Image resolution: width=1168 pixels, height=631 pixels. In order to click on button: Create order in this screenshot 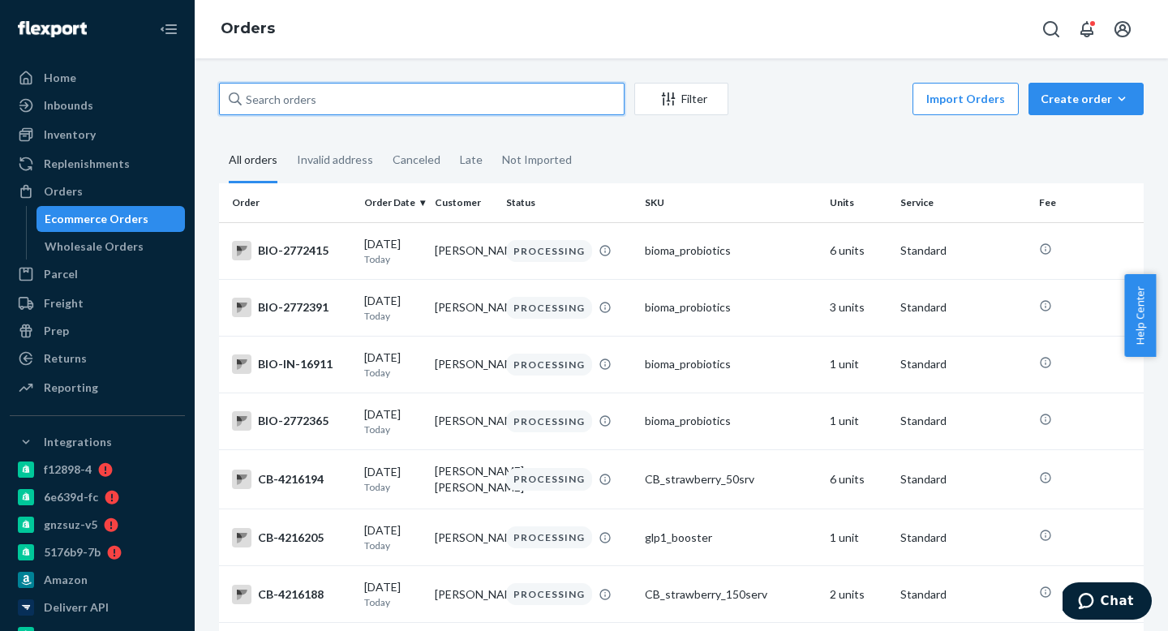, I will do `click(1086, 99)`.